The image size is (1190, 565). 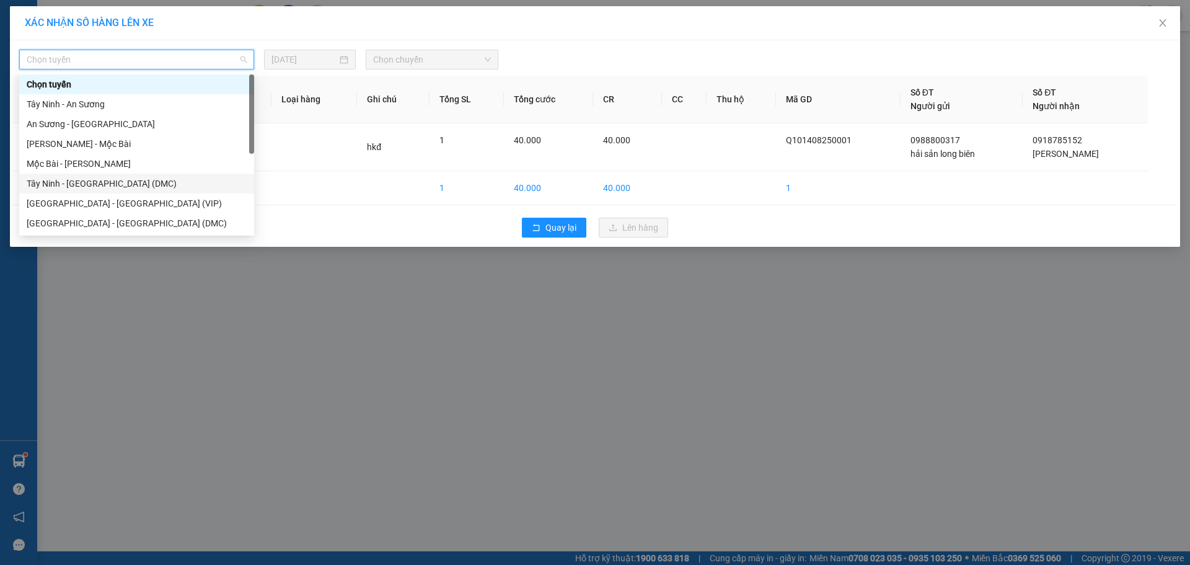 What do you see at coordinates (374, 147) in the screenshot?
I see `span: hkđ` at bounding box center [374, 147].